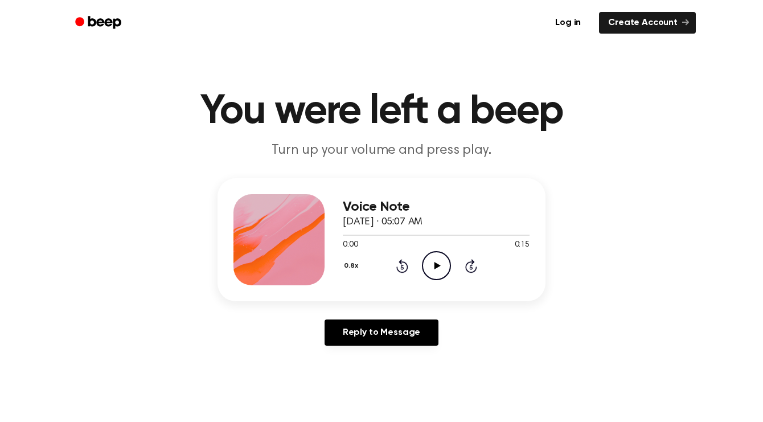  Describe the element at coordinates (352, 266) in the screenshot. I see `button: 0.8x` at that location.